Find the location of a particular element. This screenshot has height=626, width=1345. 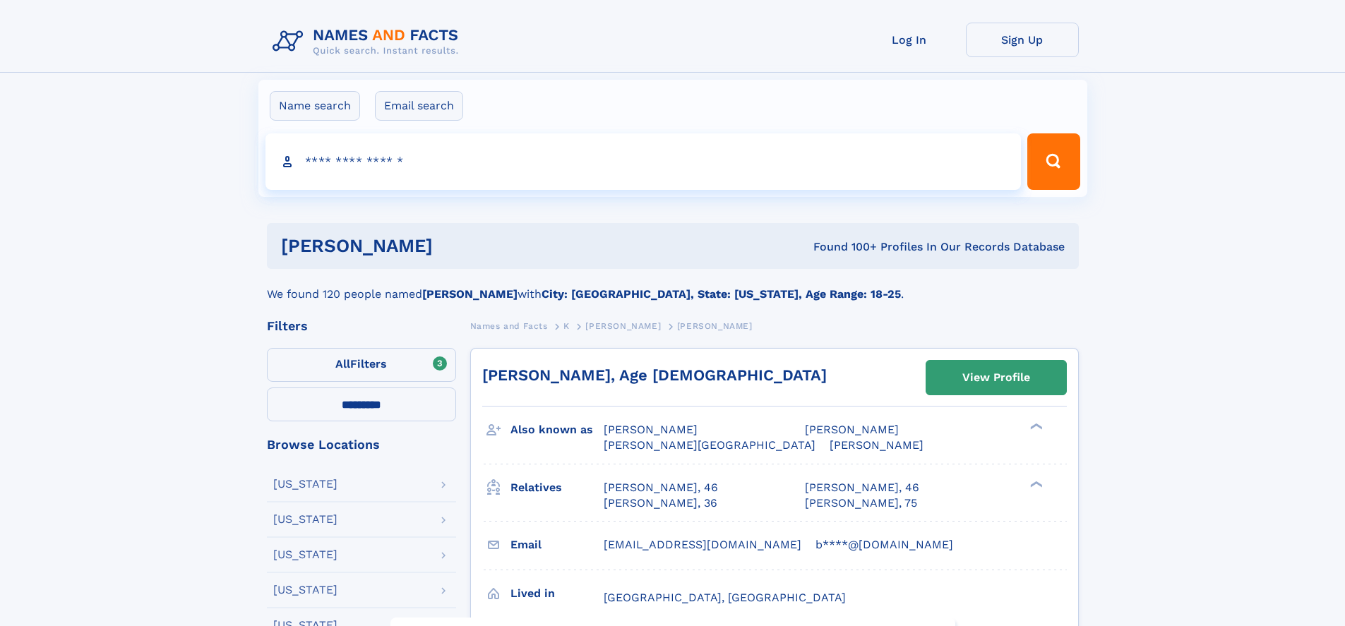

h3: Email is located at coordinates (557, 545).